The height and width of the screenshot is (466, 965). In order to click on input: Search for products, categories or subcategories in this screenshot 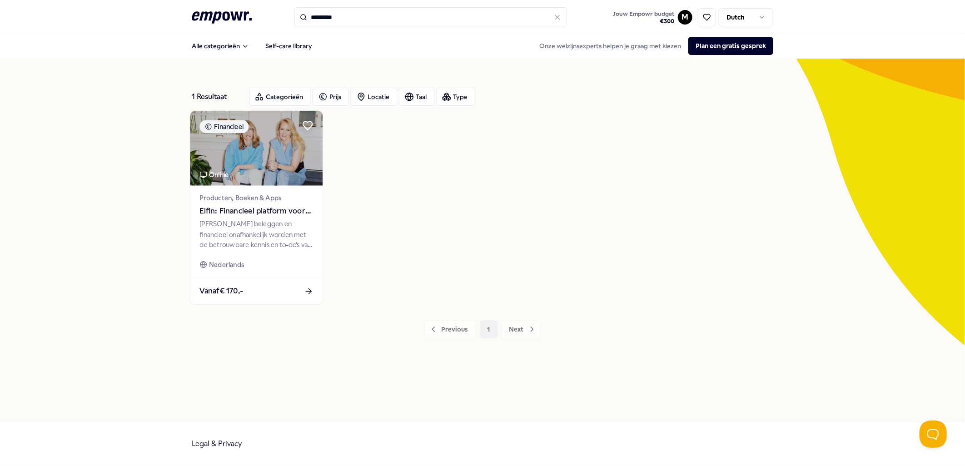, I will do `click(431, 17)`.